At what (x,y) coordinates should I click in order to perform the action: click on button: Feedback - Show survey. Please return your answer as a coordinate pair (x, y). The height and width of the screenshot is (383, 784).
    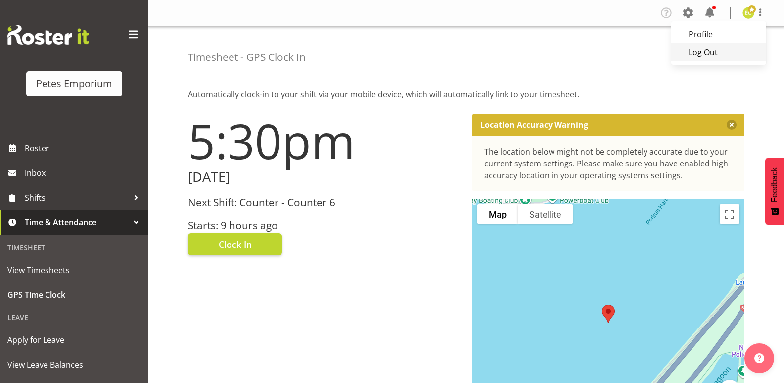
    Looking at the image, I should click on (775, 191).